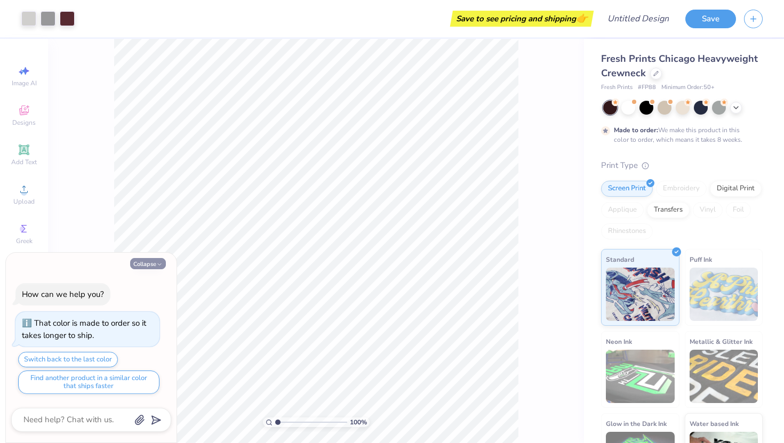 This screenshot has height=443, width=784. What do you see at coordinates (24, 83) in the screenshot?
I see `span: Image AI` at bounding box center [24, 83].